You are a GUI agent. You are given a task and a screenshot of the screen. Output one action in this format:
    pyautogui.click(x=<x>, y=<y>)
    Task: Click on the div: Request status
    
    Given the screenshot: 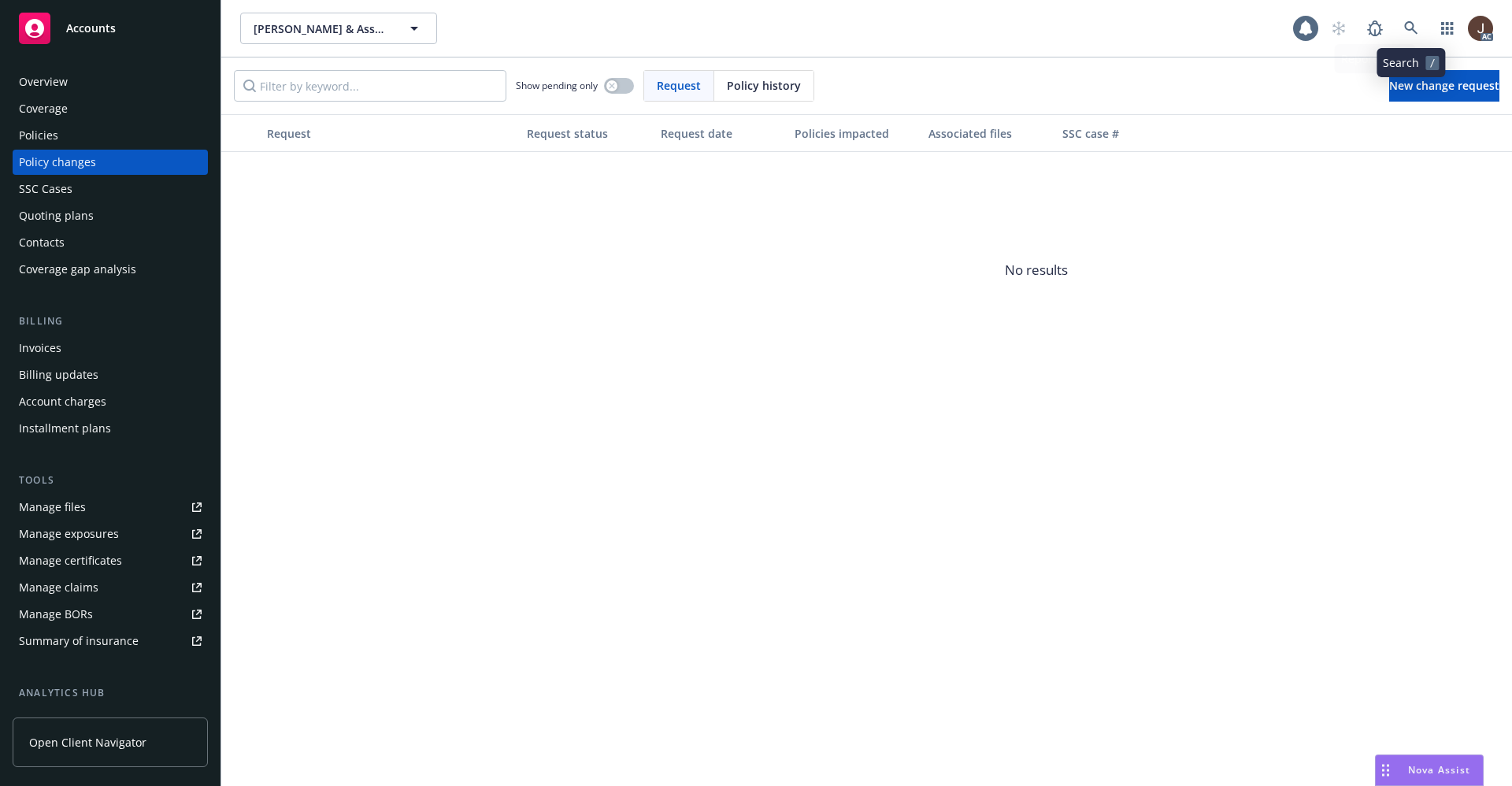 What is the action you would take?
    pyautogui.click(x=587, y=133)
    